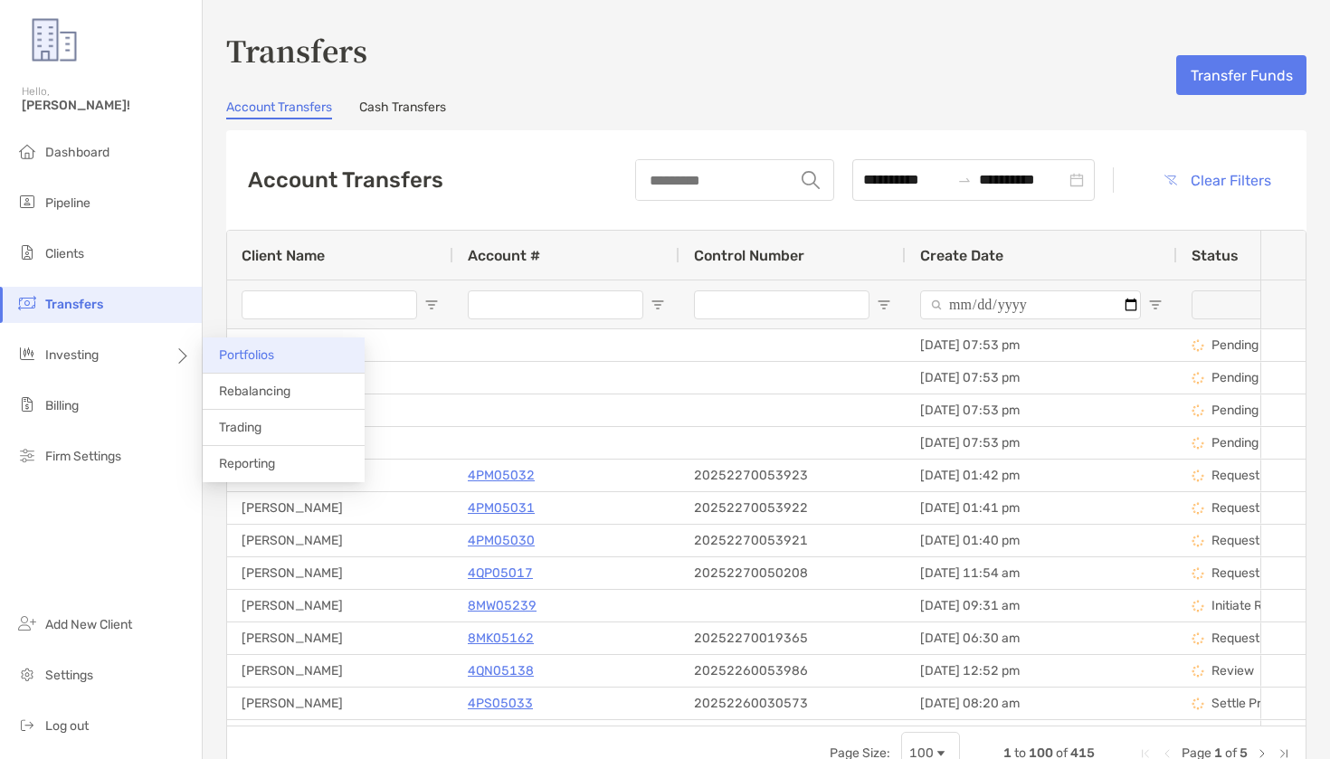 The image size is (1330, 759). Describe the element at coordinates (502, 605) in the screenshot. I see `a: 8MW05239` at that location.